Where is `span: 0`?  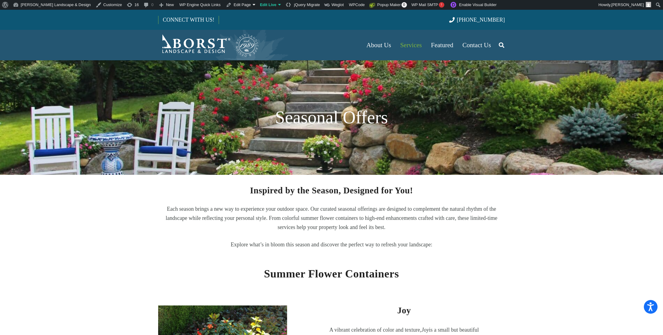
span: 0 is located at coordinates (404, 5).